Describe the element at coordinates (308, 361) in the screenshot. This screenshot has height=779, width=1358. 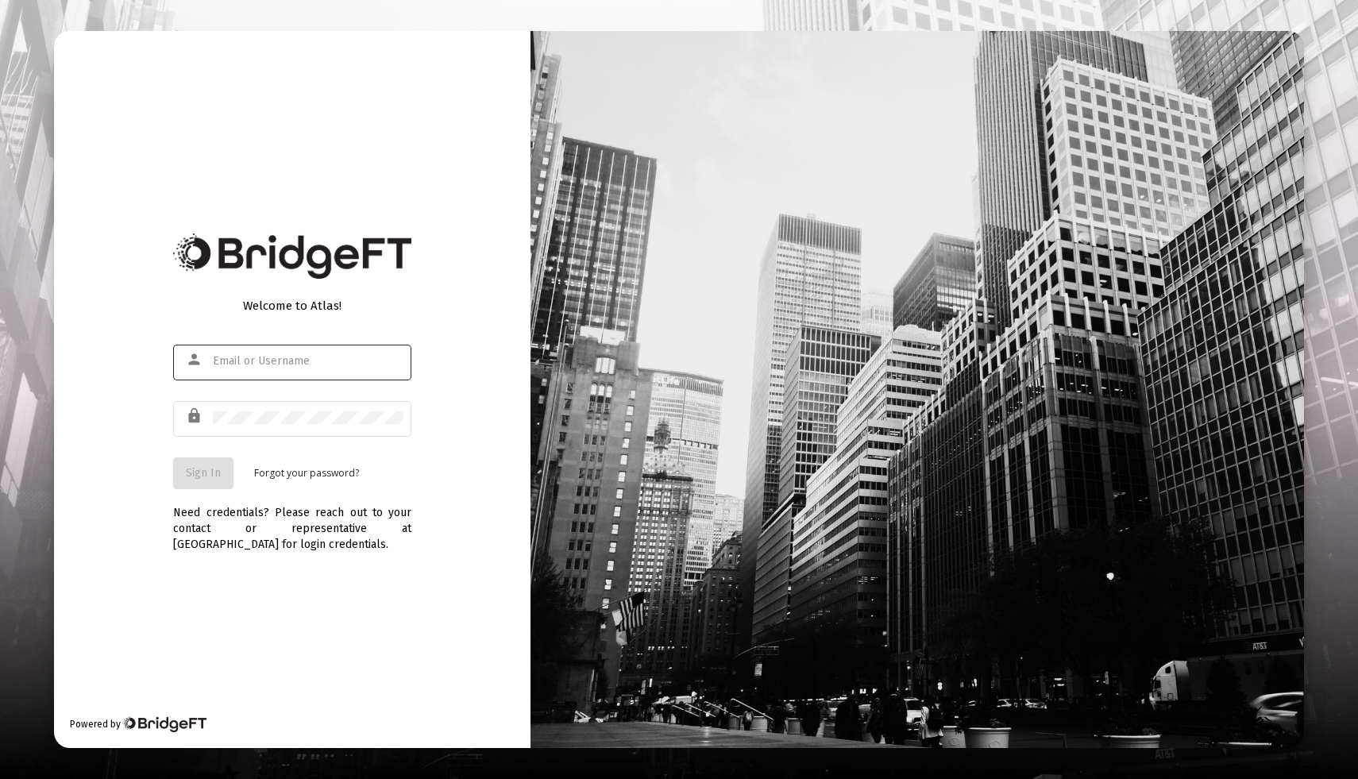
I see `input: Email or Username` at that location.